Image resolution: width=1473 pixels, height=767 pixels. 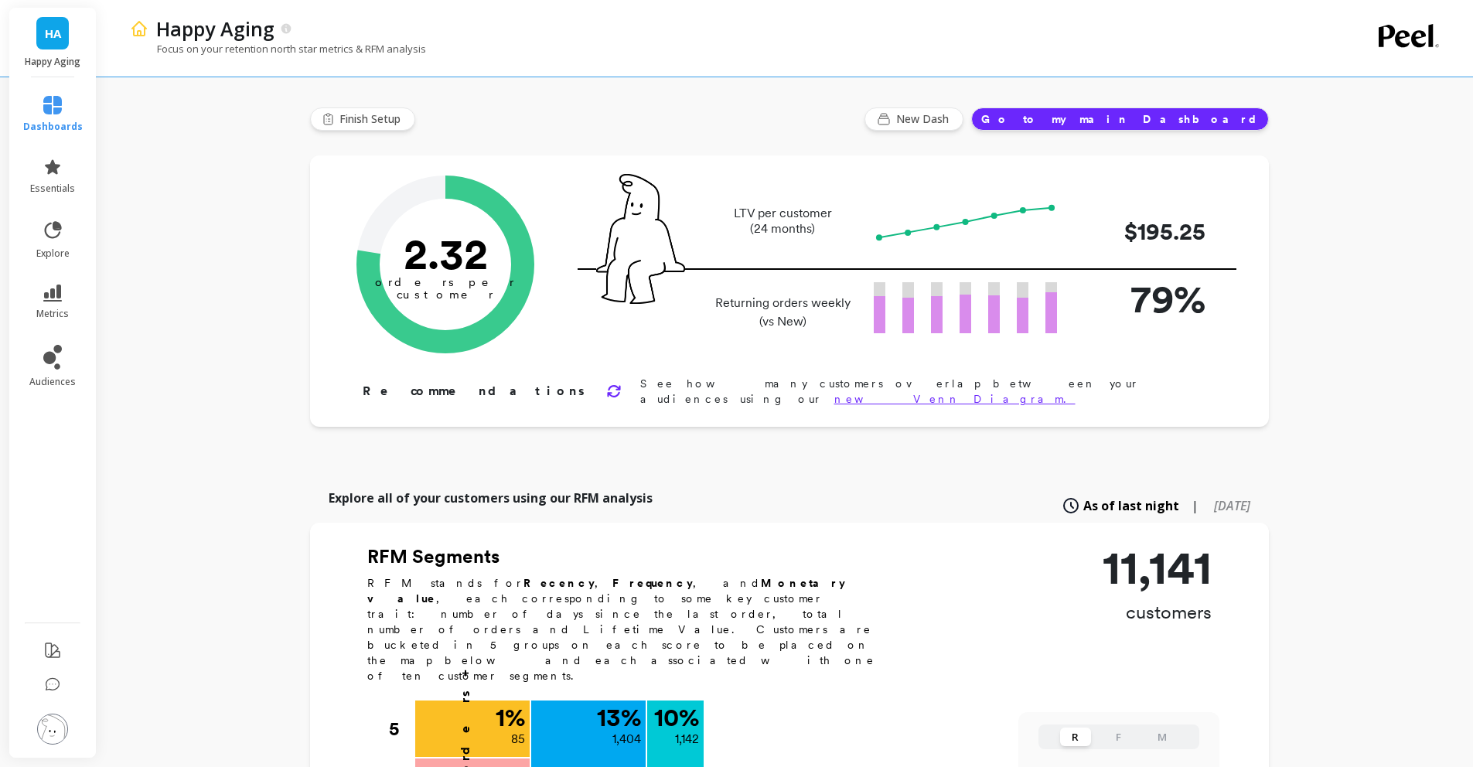 I want to click on tspan: orders per, so click(x=445, y=282).